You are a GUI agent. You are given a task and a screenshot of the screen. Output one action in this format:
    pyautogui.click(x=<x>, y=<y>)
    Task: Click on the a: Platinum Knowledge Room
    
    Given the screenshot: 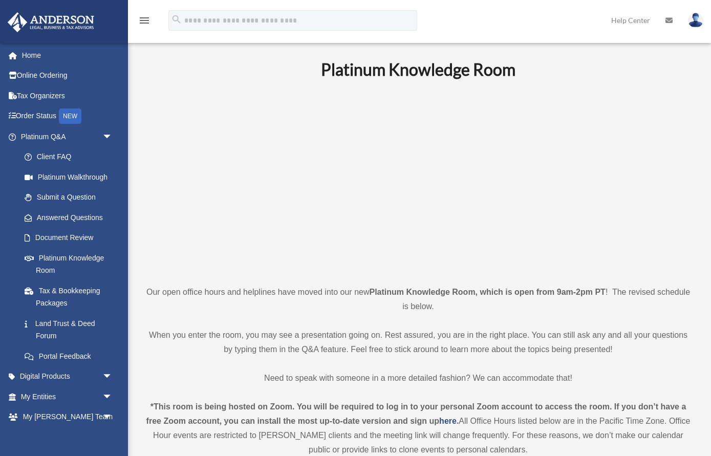 What is the action you would take?
    pyautogui.click(x=69, y=264)
    